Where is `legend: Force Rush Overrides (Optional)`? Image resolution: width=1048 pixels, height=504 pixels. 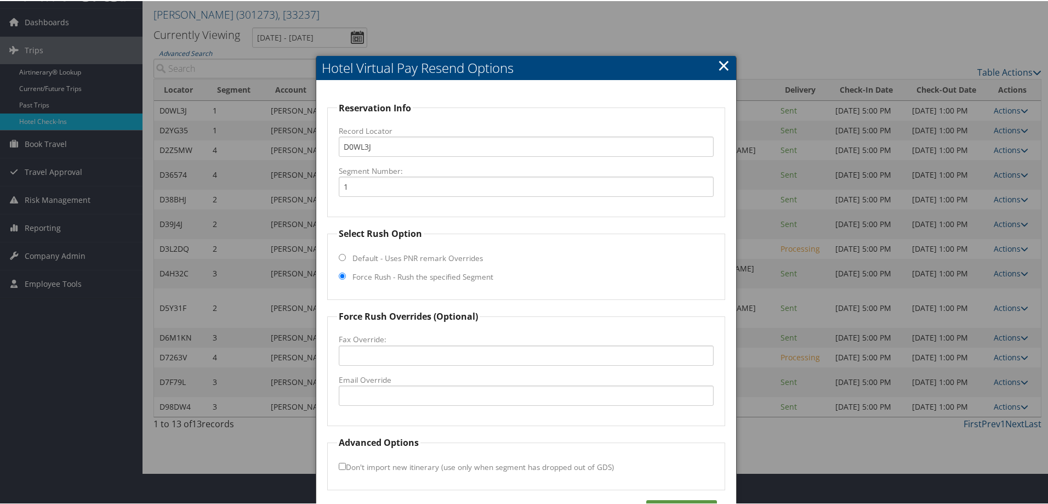 legend: Force Rush Overrides (Optional) is located at coordinates (408, 315).